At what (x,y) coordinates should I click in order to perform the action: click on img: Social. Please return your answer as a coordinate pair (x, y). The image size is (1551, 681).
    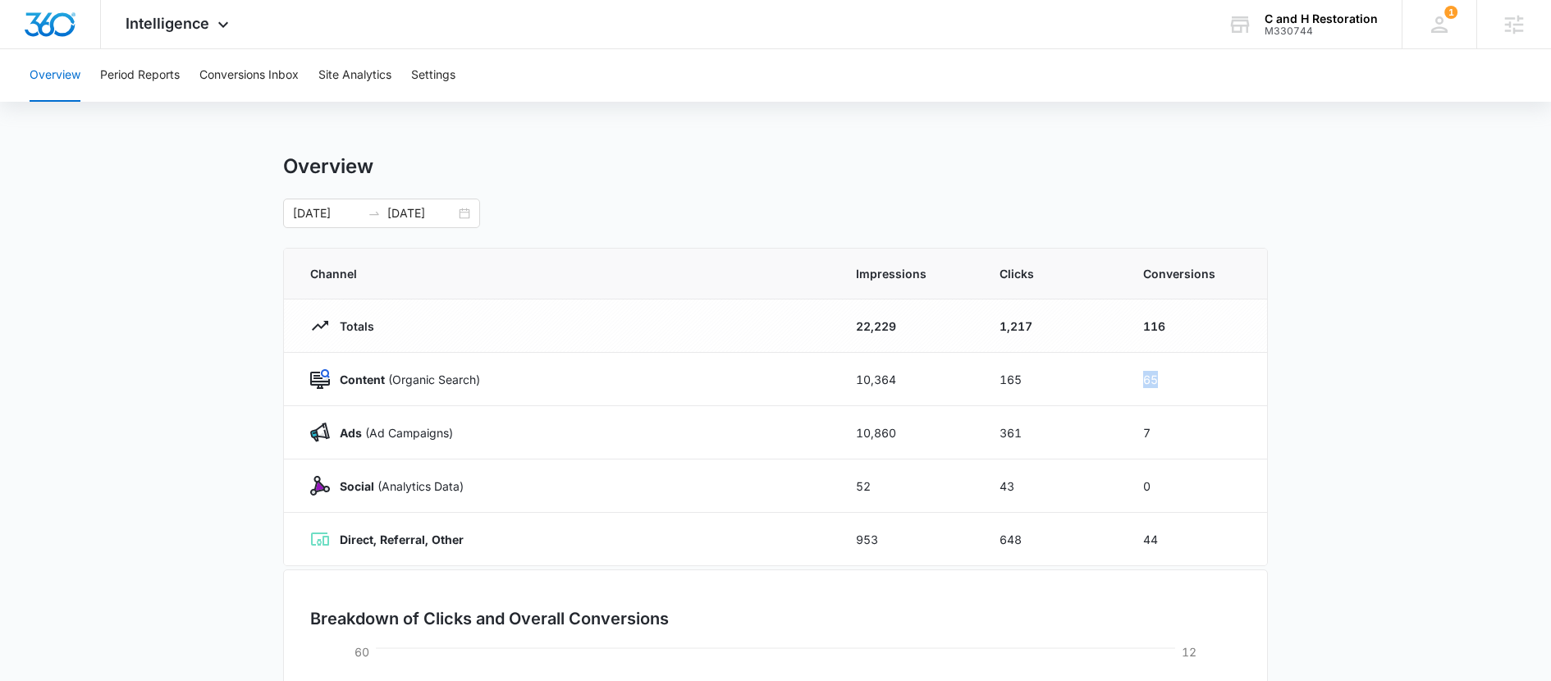
    Looking at the image, I should click on (320, 486).